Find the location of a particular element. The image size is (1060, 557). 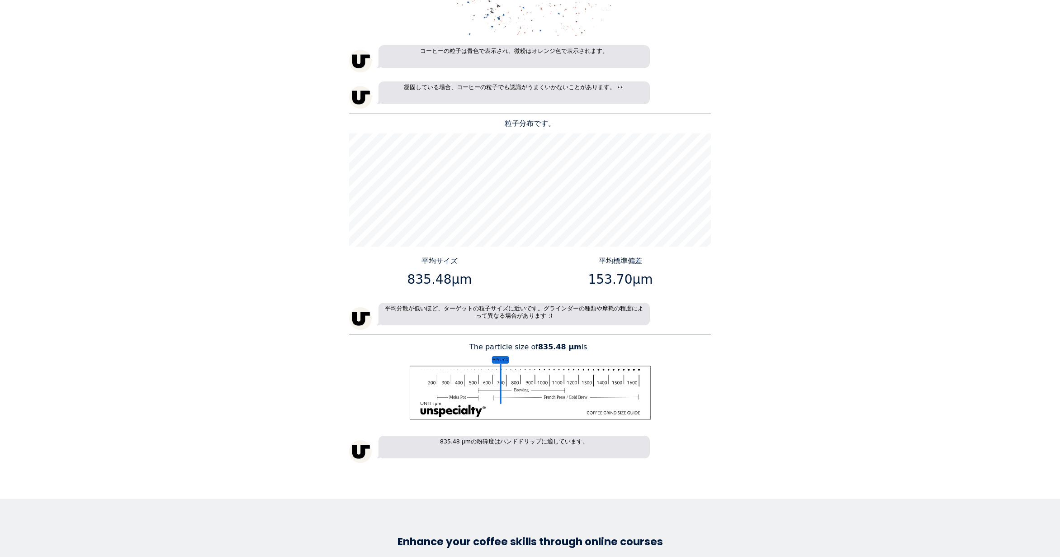

tspan: 平均サイズ is located at coordinates (501, 359).